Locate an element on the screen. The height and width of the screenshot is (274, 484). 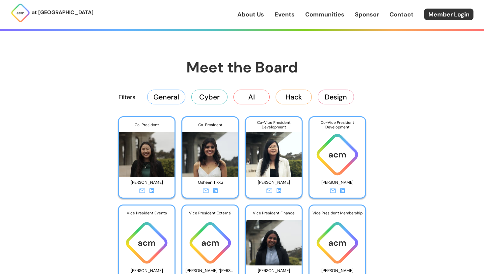
div: Vice President Events is located at coordinates (147, 213).